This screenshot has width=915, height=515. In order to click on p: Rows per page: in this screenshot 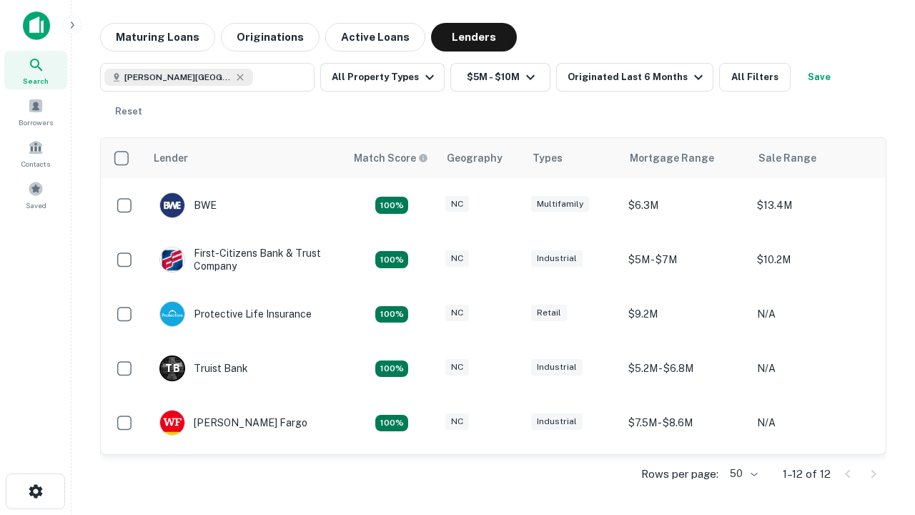, I will do `click(680, 474)`.